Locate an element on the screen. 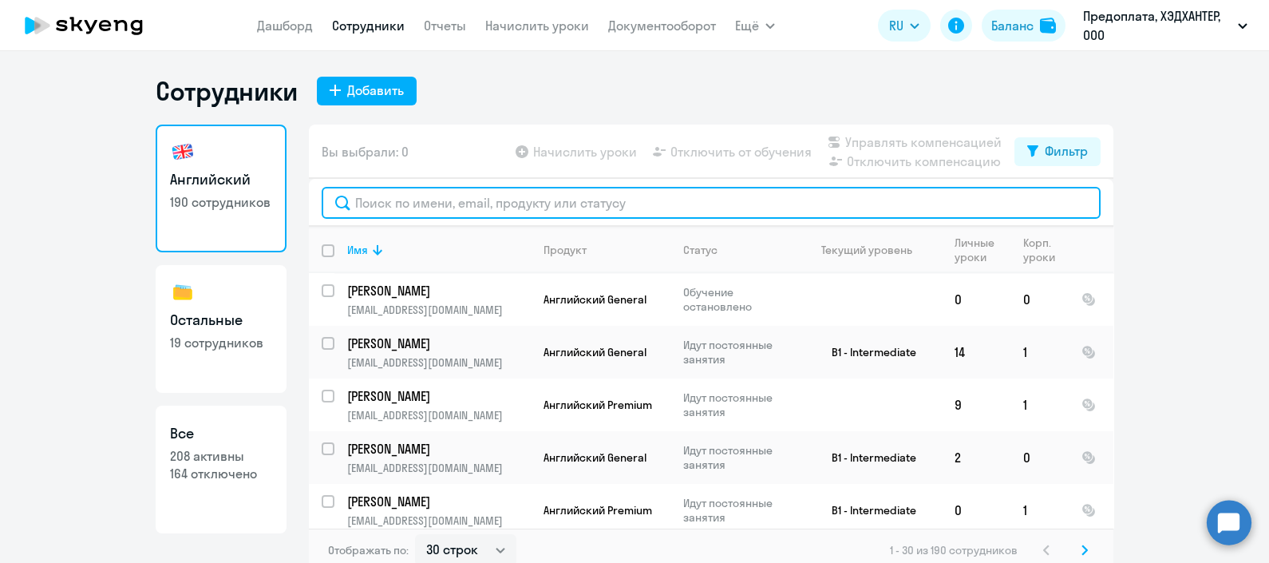 The width and height of the screenshot is (1269, 563). span: RU is located at coordinates (896, 26).